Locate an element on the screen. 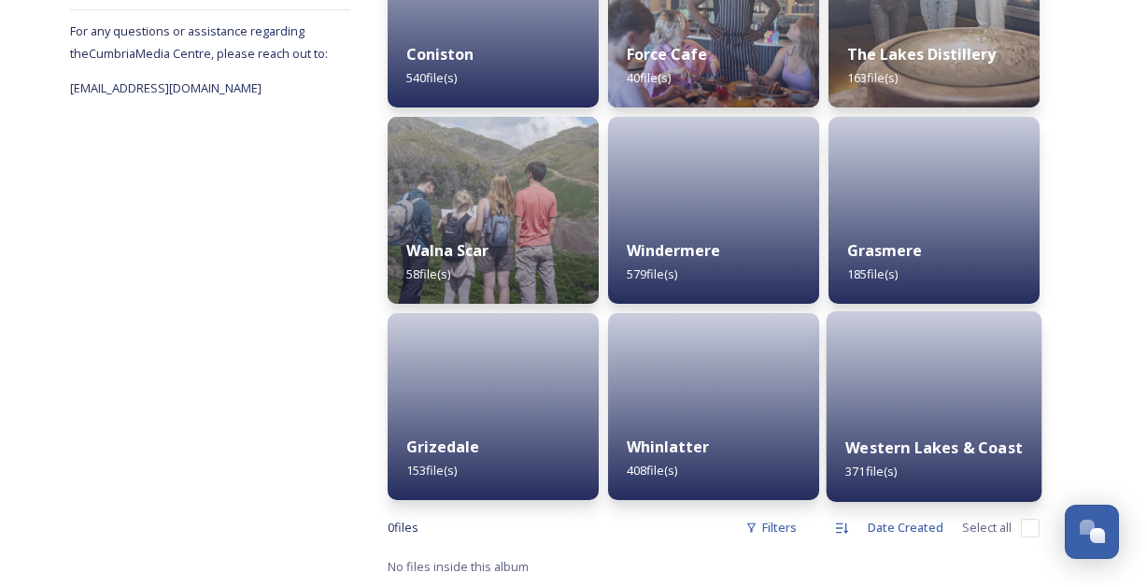  span: For any questions or assistance regarding the Cumbria Media Centre, please reach out to: is located at coordinates (199, 42).